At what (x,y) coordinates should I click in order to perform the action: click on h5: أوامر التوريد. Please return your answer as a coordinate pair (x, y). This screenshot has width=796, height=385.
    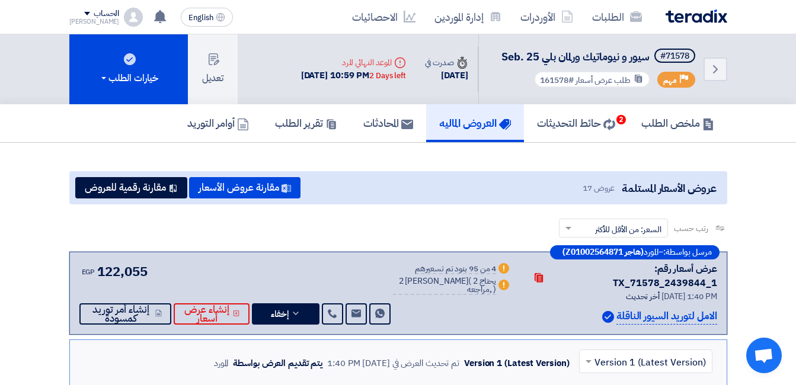
    Looking at the image, I should click on (218, 123).